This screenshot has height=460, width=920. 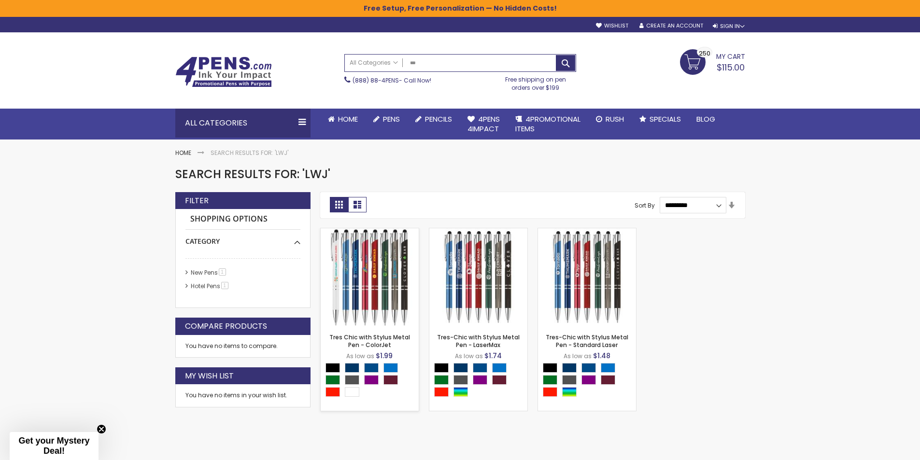 I want to click on span: - Call Now!, so click(x=392, y=80).